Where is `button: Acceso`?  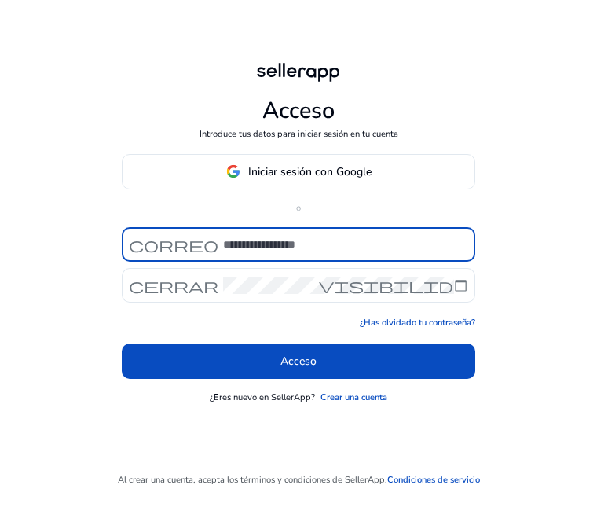
button: Acceso is located at coordinates (298, 361).